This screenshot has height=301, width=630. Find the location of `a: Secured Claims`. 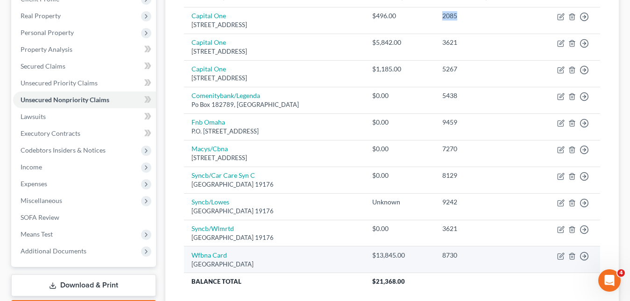

a: Secured Claims is located at coordinates (85, 66).